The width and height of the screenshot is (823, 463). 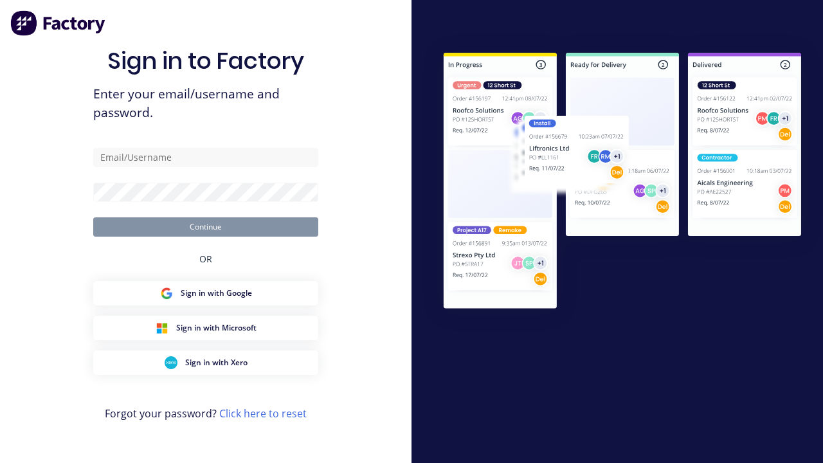 What do you see at coordinates (206, 60) in the screenshot?
I see `h1: Sign in to Factory` at bounding box center [206, 60].